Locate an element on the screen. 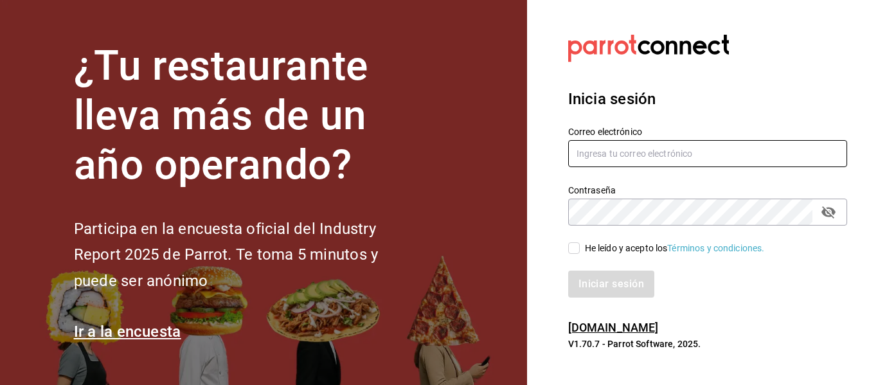 Image resolution: width=878 pixels, height=385 pixels. h3: Inicia sesión is located at coordinates (707, 99).